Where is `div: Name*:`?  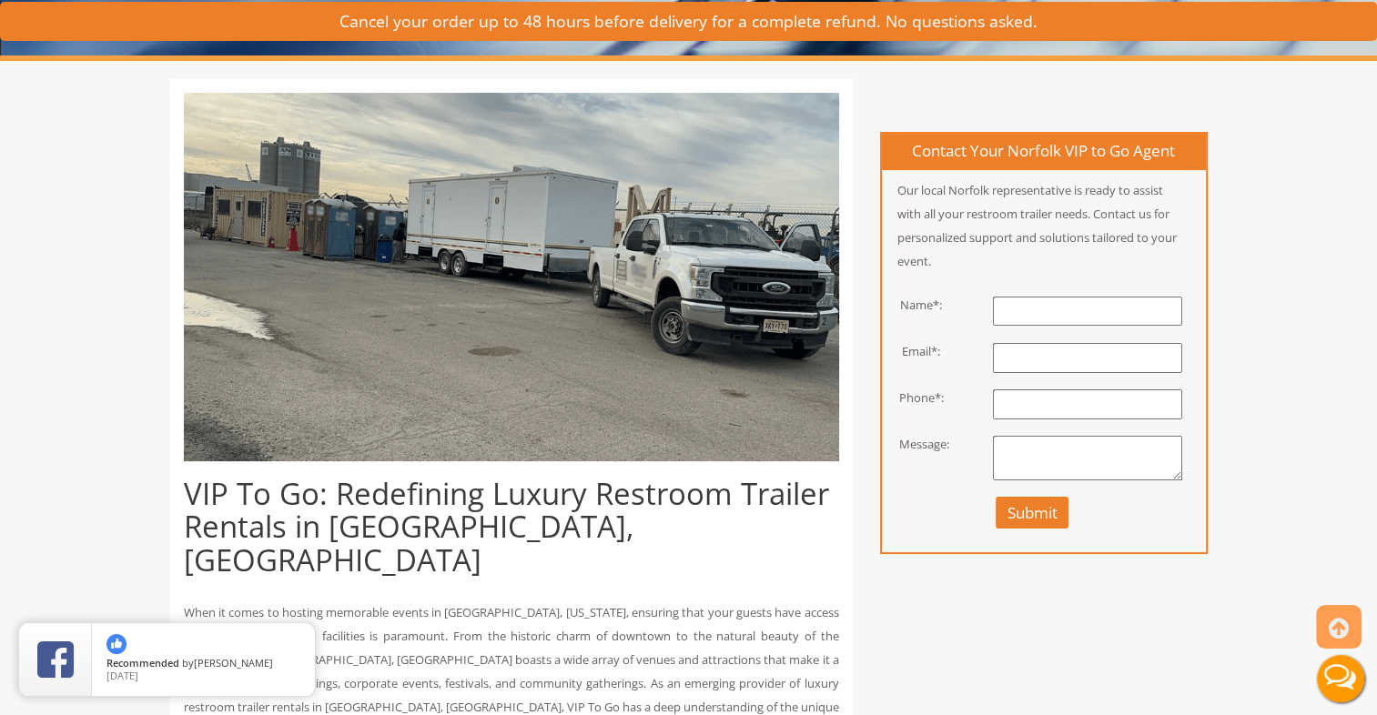
div: Name*: is located at coordinates (912, 305).